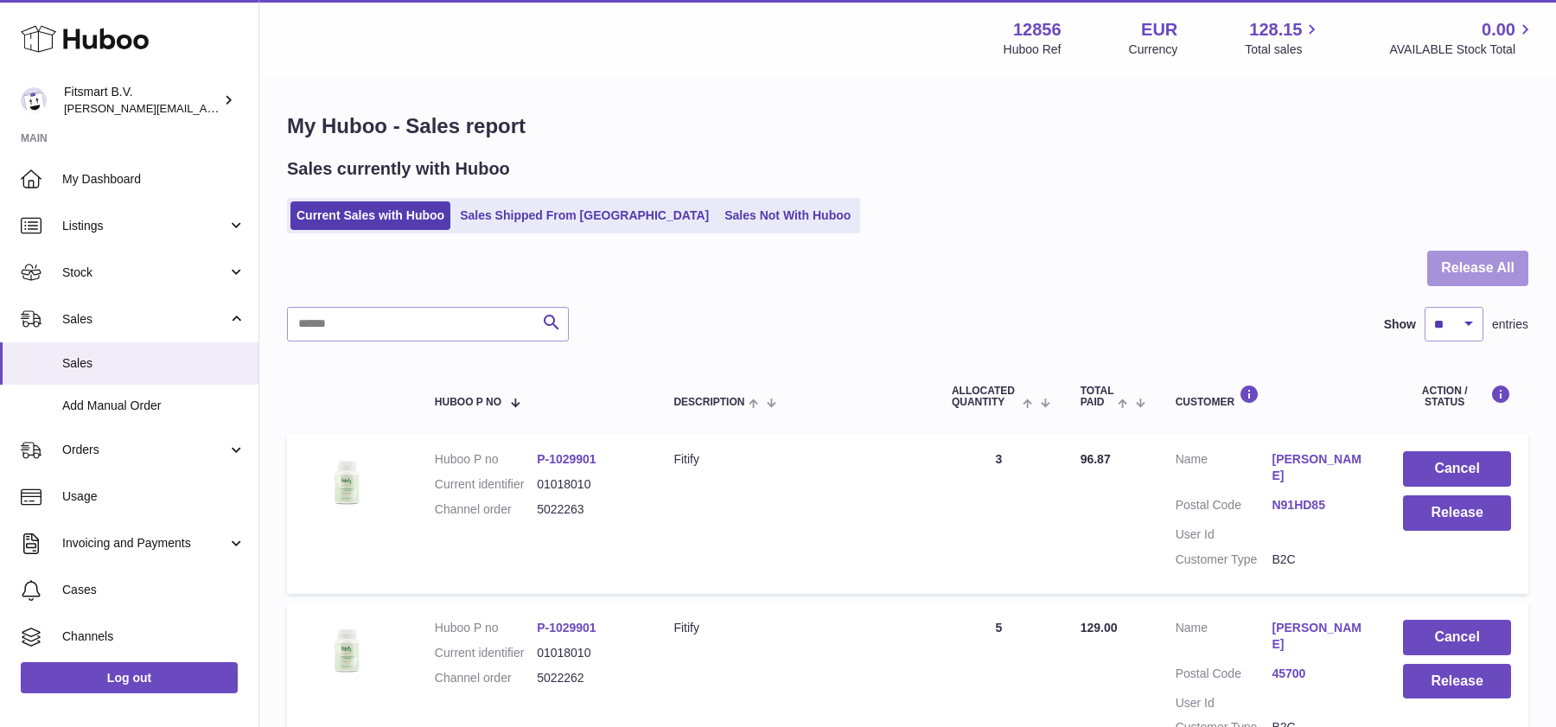  I want to click on button: Release All, so click(1477, 268).